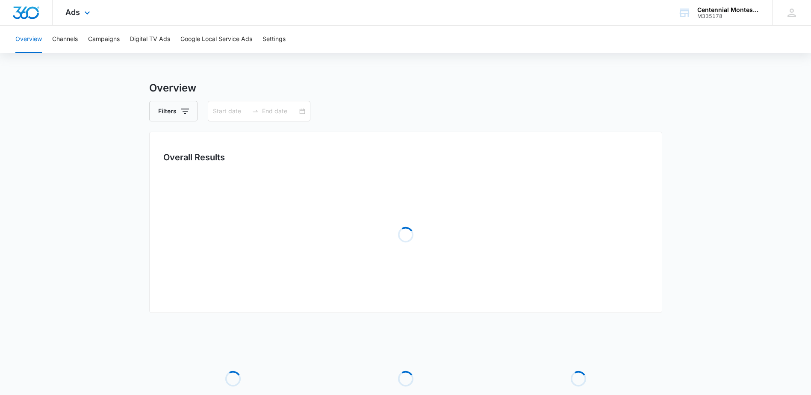 The width and height of the screenshot is (811, 395). I want to click on button: Overview, so click(29, 39).